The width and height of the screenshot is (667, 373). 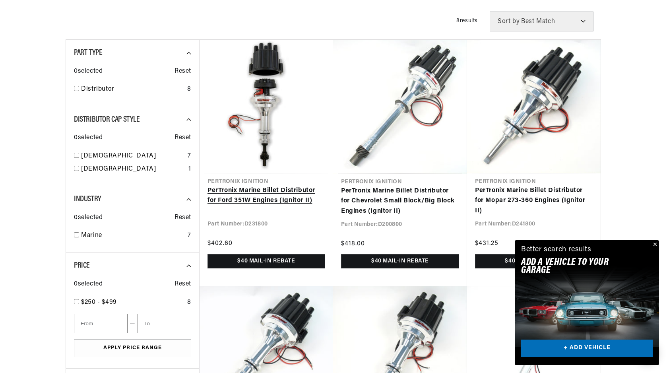 What do you see at coordinates (534, 201) in the screenshot?
I see `a: PerTronix Marine Billet Distributor for Mopar 273-360 Engines (Ignitor II)` at bounding box center [534, 201].